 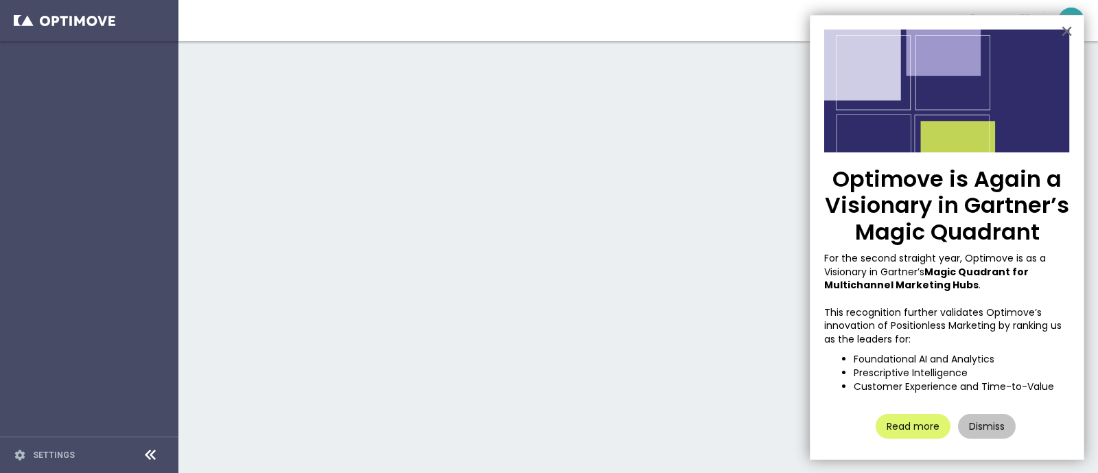 I want to click on p: This recognition further validates Optimove’s innovation of Positionless Marketing by ranking us ..., so click(x=947, y=326).